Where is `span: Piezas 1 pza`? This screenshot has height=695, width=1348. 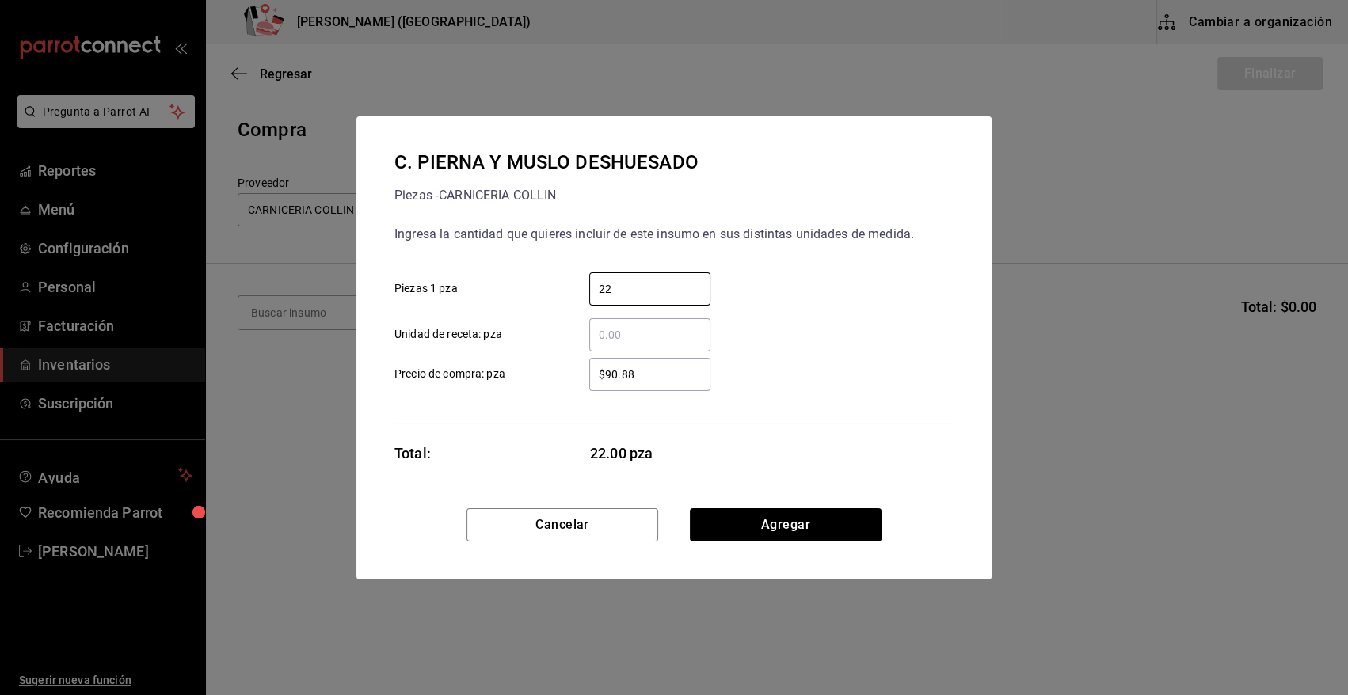 span: Piezas 1 pza is located at coordinates (426, 288).